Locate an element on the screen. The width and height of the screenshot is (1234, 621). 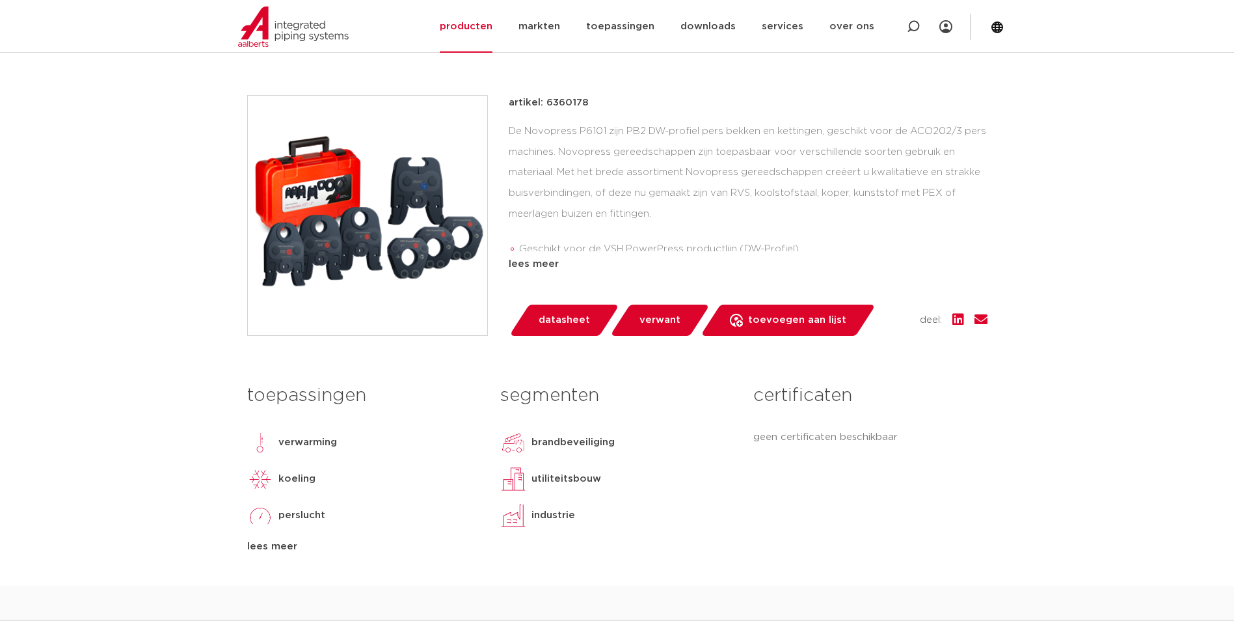
span: datasheet is located at coordinates (564, 320).